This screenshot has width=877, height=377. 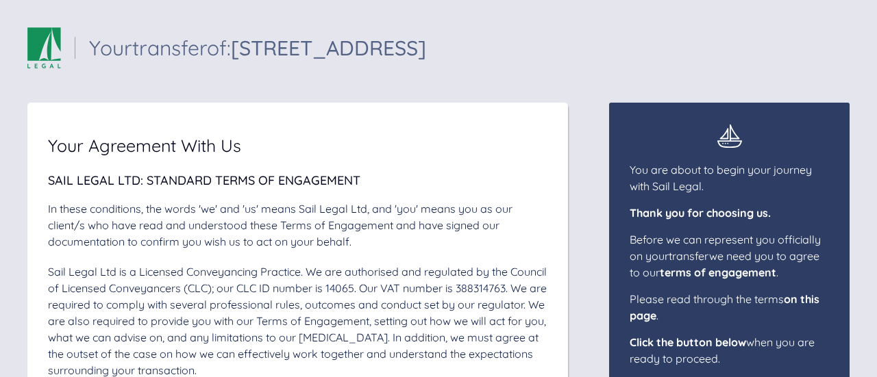 What do you see at coordinates (258, 48) in the screenshot?
I see `div: Your transfer of:` at bounding box center [258, 48].